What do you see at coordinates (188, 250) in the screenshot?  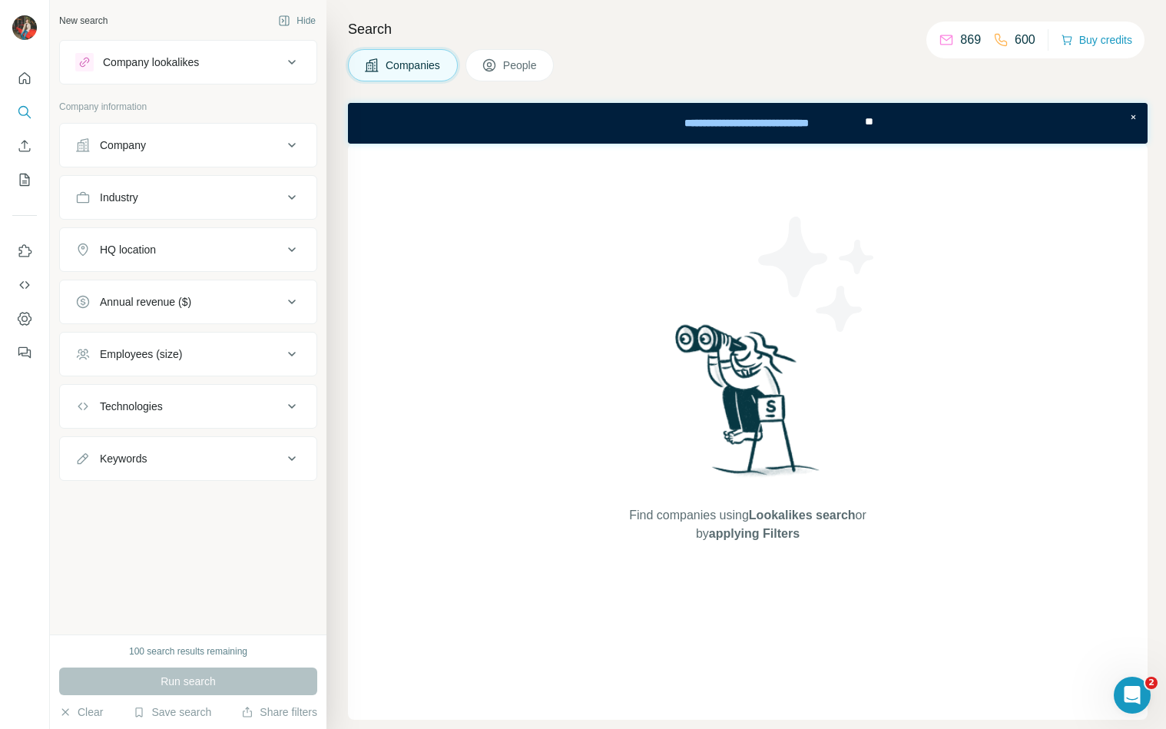 I see `button: HQ location` at bounding box center [188, 250].